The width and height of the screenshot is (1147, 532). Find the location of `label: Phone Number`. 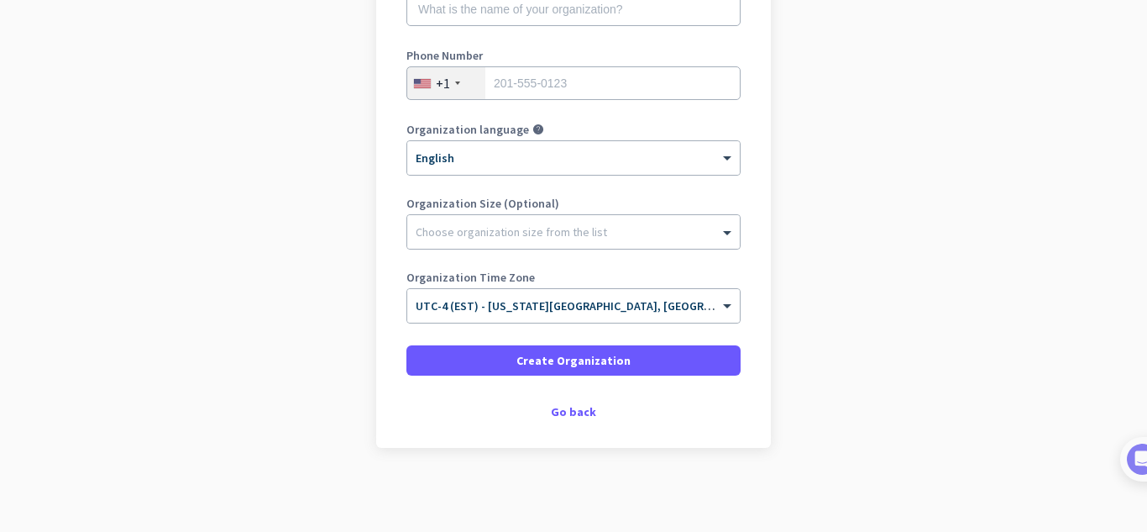

label: Phone Number is located at coordinates (574, 55).